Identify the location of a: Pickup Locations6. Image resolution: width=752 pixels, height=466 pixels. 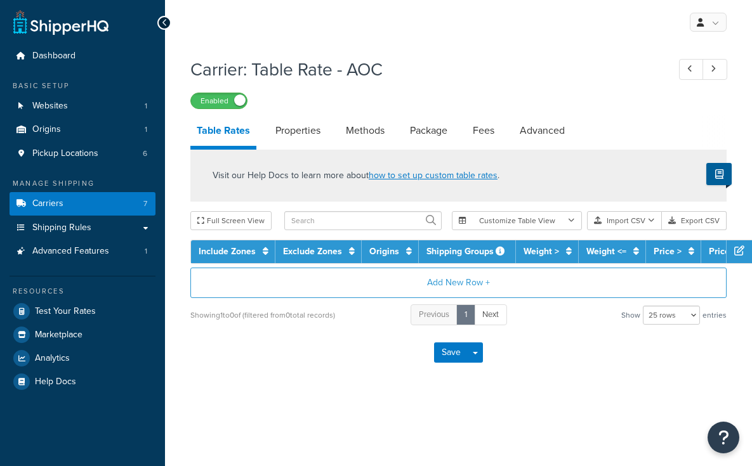
(82, 154).